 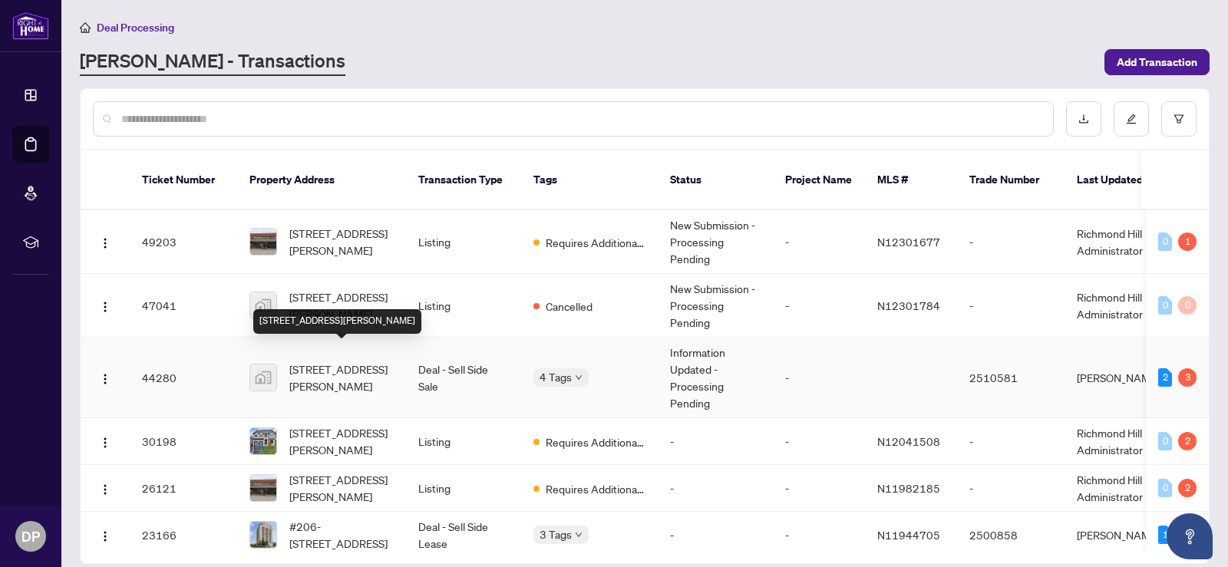 What do you see at coordinates (1011, 378) in the screenshot?
I see `td: 2510581` at bounding box center [1011, 378].